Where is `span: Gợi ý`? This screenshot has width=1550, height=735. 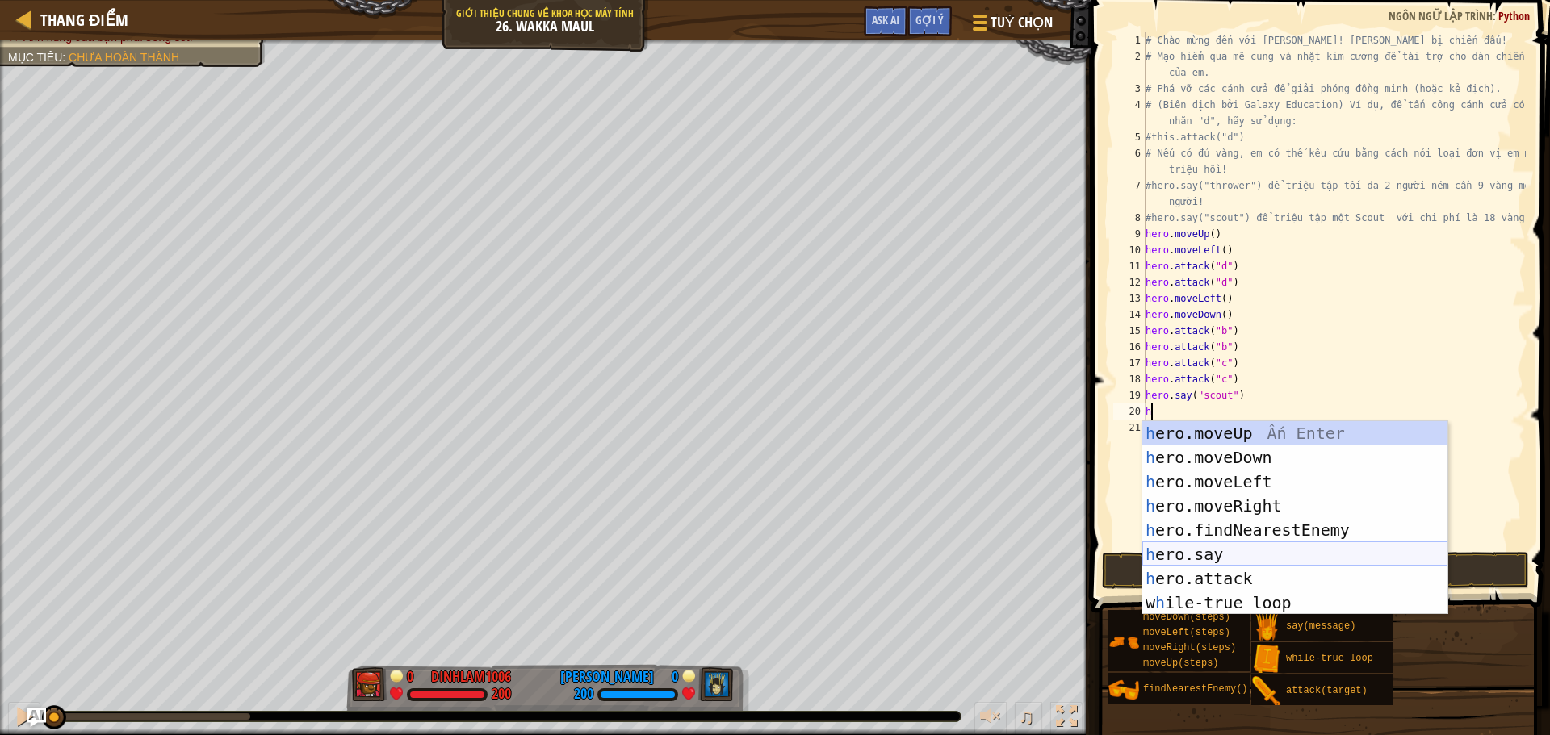 span: Gợi ý is located at coordinates (929, 19).